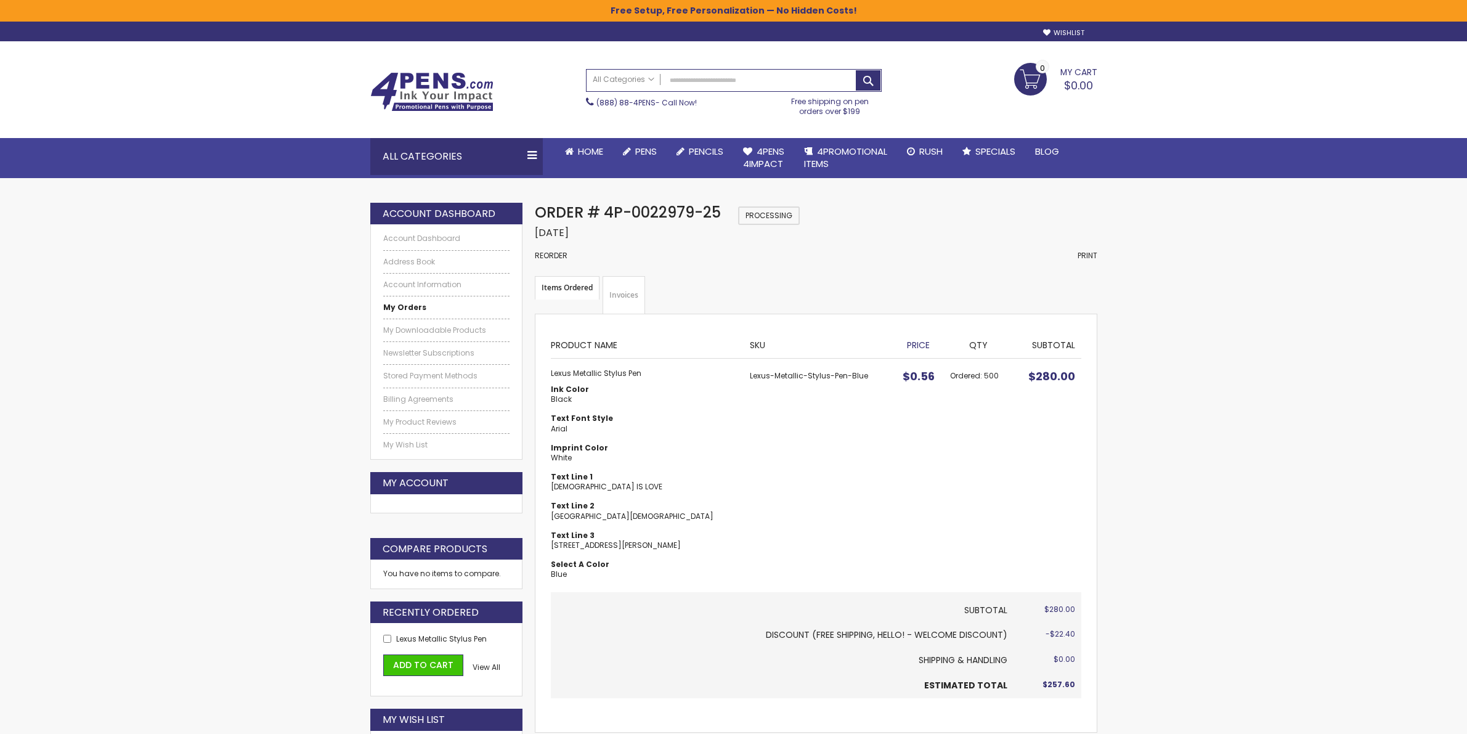 This screenshot has width=1467, height=734. What do you see at coordinates (818, 475) in the screenshot?
I see `td: Lexus-Metallic-Stylus-Pen-Blue` at bounding box center [818, 475].